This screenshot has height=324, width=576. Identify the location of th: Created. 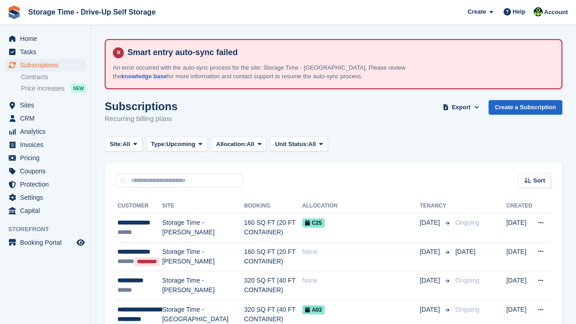
(519, 206).